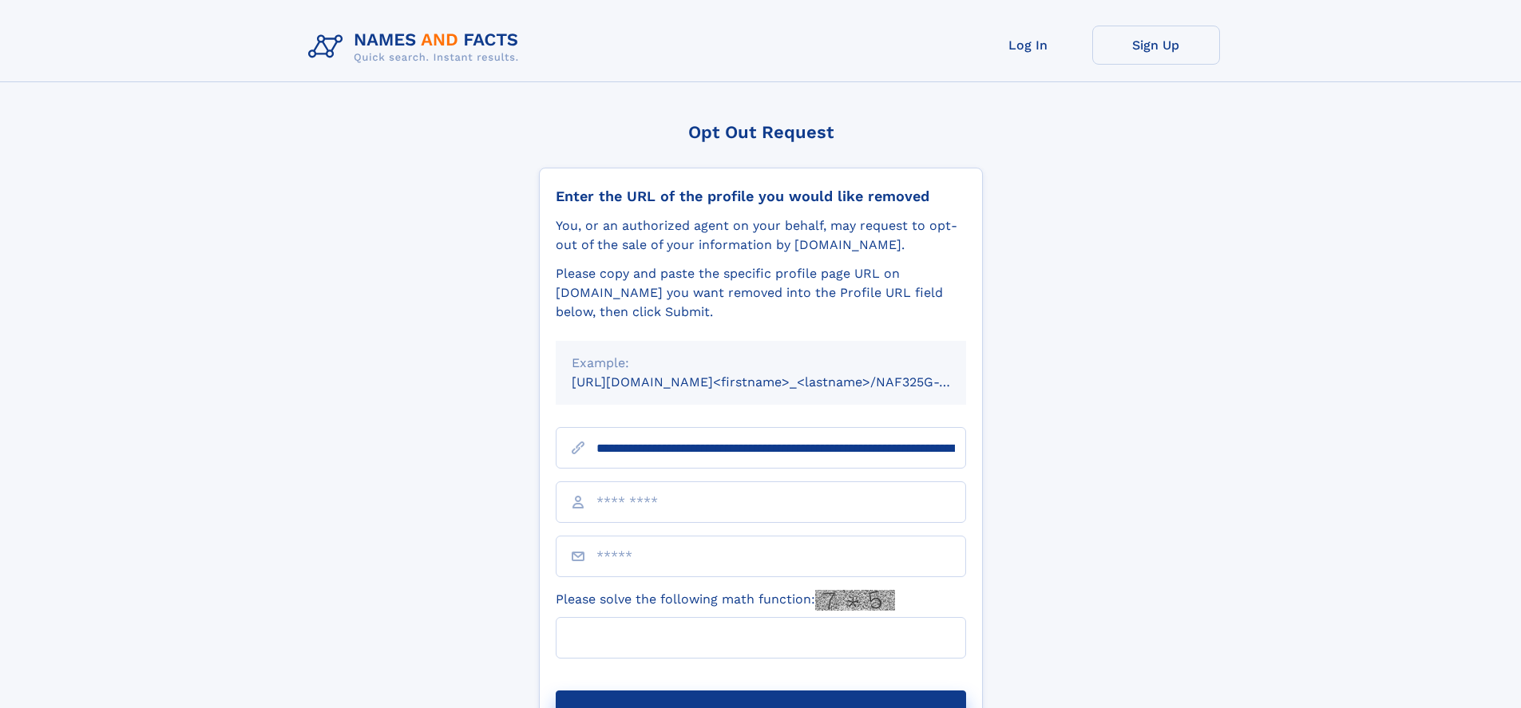 The width and height of the screenshot is (1521, 708). Describe the element at coordinates (1156, 45) in the screenshot. I see `a: Sign Up` at that location.